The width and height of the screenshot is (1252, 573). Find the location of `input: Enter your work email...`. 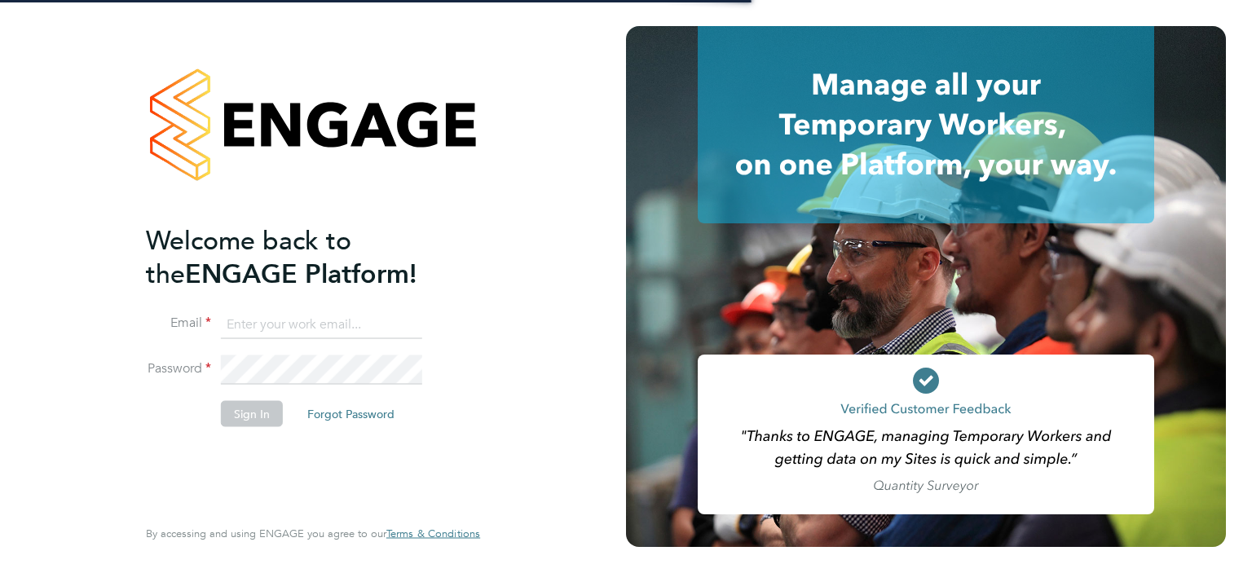

input: Enter your work email... is located at coordinates (321, 324).